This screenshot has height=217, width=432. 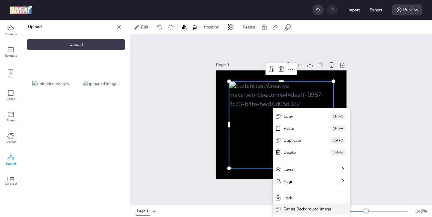 I want to click on span: Carousel, so click(x=11, y=184).